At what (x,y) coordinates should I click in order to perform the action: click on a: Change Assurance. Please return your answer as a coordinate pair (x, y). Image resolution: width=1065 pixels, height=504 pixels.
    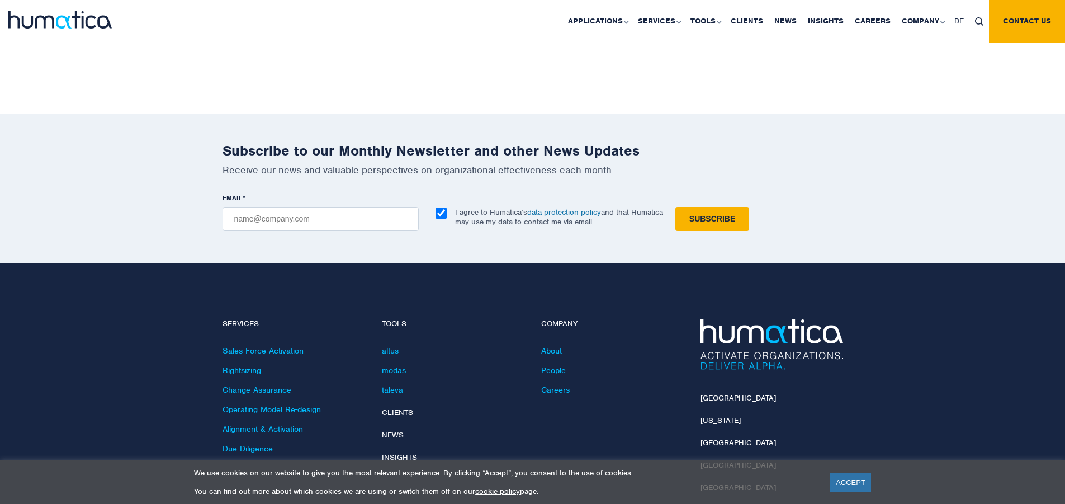
    Looking at the image, I should click on (257, 390).